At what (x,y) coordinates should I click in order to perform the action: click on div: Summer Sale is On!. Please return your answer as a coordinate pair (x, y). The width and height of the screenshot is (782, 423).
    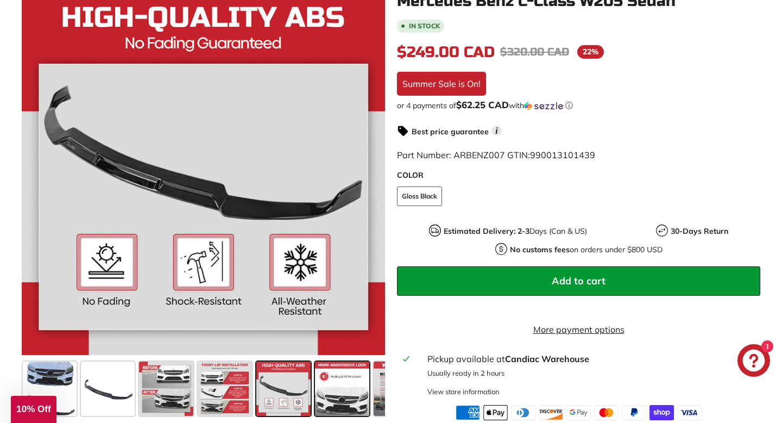
    Looking at the image, I should click on (442, 84).